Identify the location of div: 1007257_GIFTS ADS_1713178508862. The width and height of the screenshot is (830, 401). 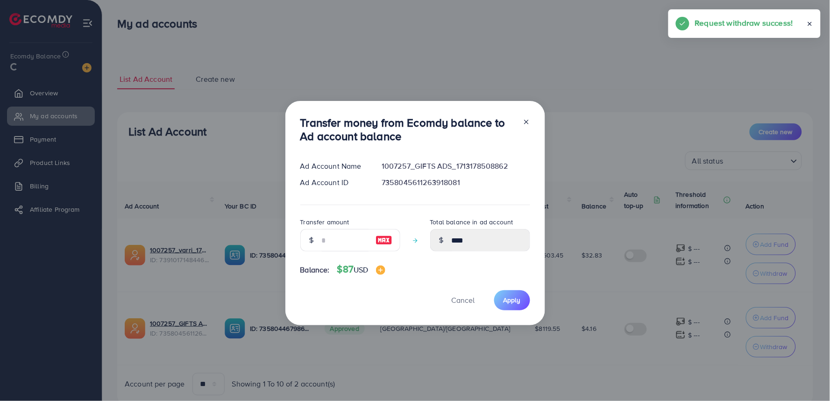
(455, 166).